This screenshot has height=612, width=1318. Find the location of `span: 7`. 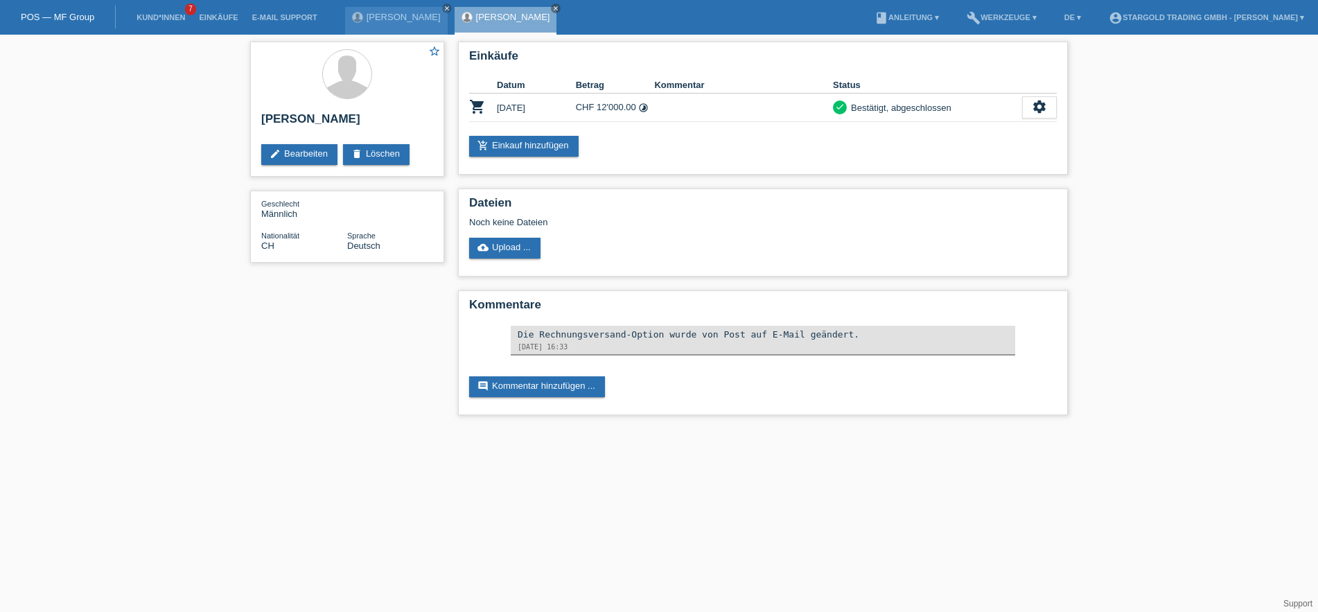

span: 7 is located at coordinates (191, 9).